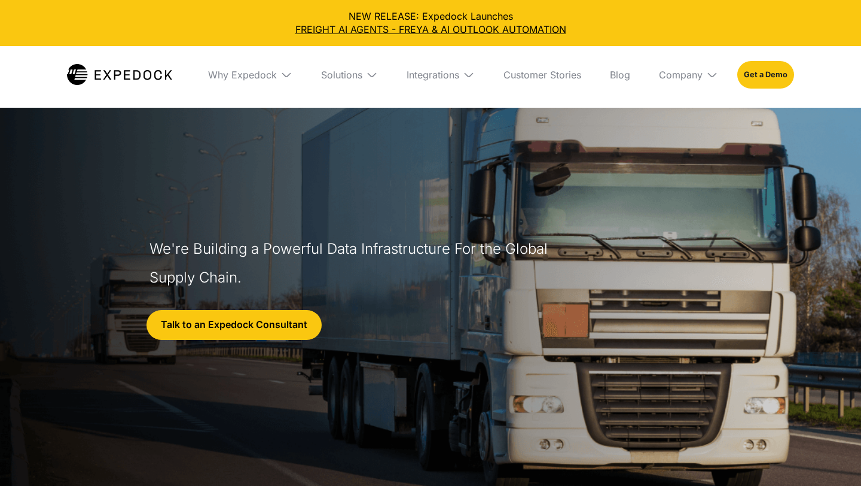 The height and width of the screenshot is (486, 861). I want to click on div: NEW RELEASE: Expedock Launches, so click(431, 23).